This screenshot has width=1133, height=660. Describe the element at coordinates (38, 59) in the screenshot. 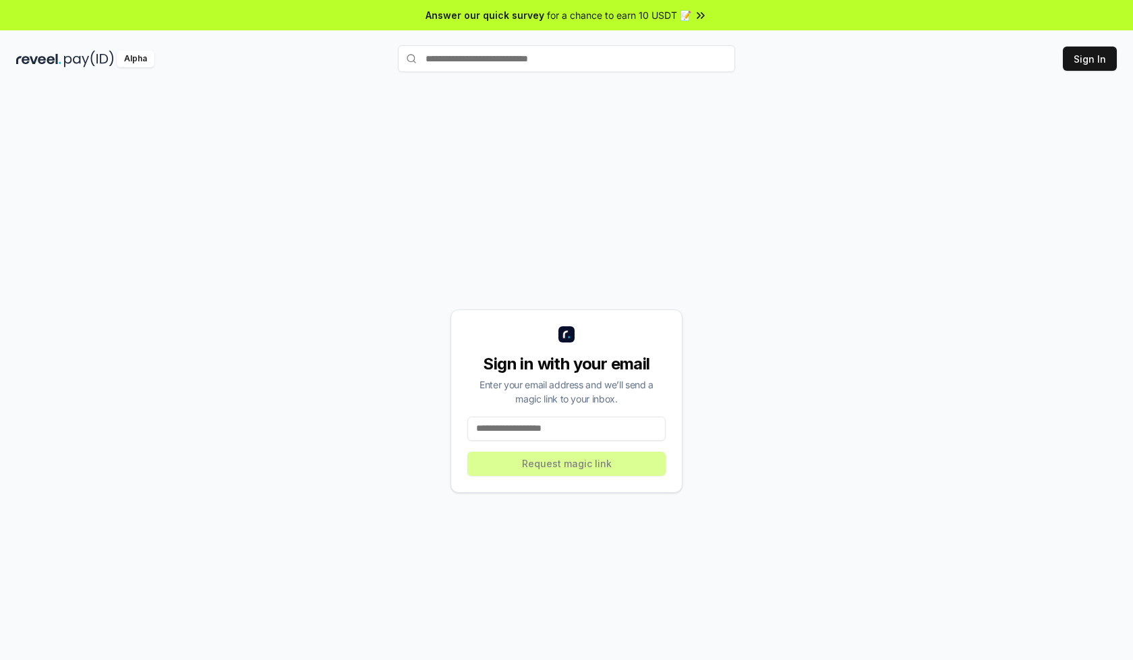

I see `img: reveel_dark` at that location.